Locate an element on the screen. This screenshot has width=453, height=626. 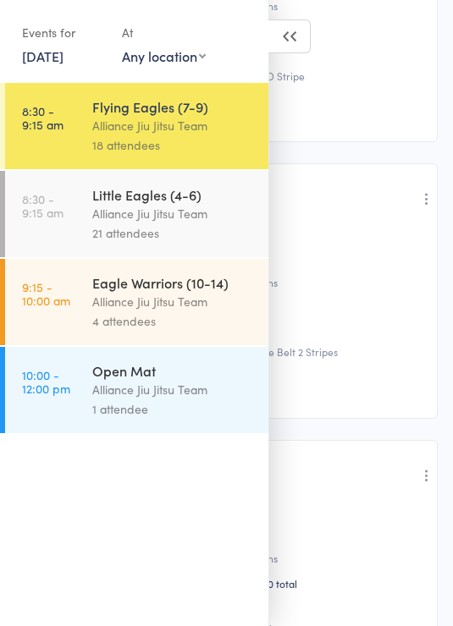
span: 0 total is located at coordinates (282, 583).